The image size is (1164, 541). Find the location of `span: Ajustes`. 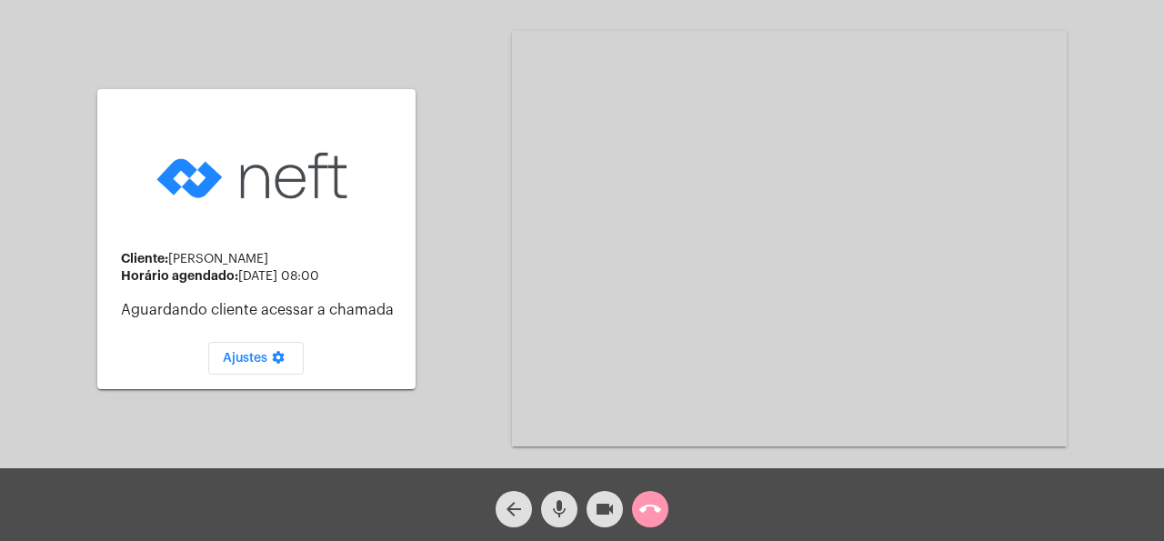

span: Ajustes is located at coordinates (256, 358).